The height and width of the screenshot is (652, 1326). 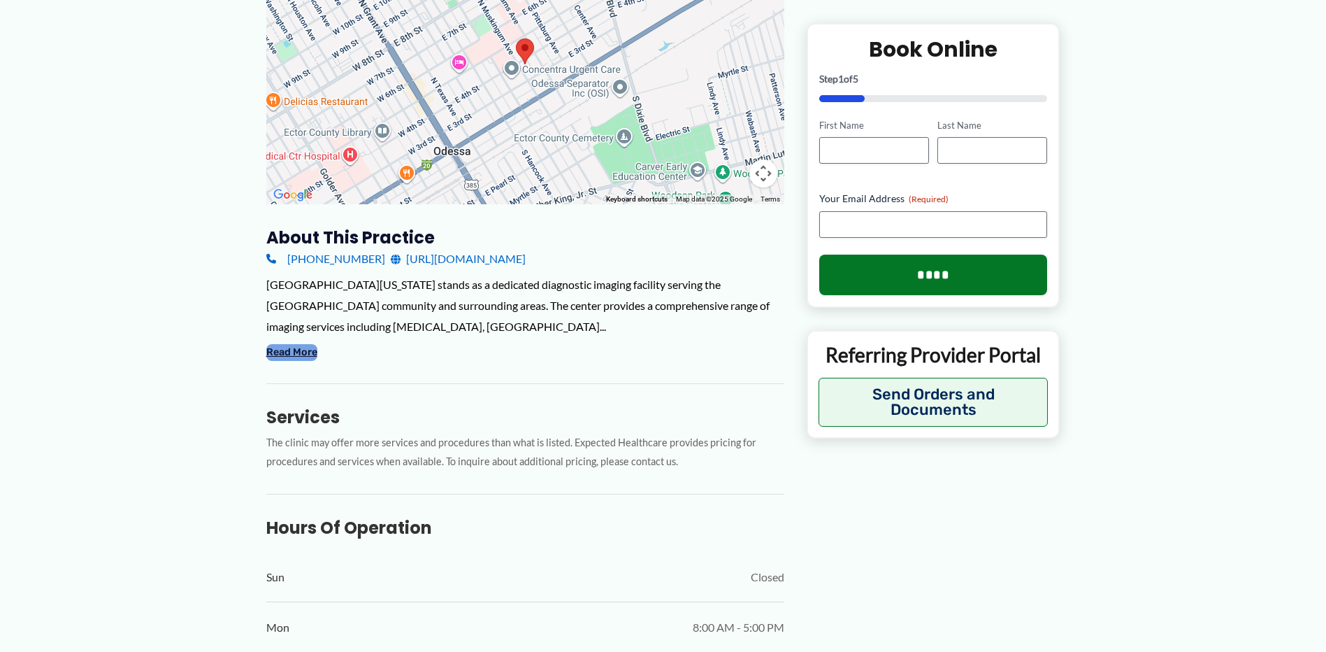 What do you see at coordinates (929, 199) in the screenshot?
I see `span: (Required)` at bounding box center [929, 199].